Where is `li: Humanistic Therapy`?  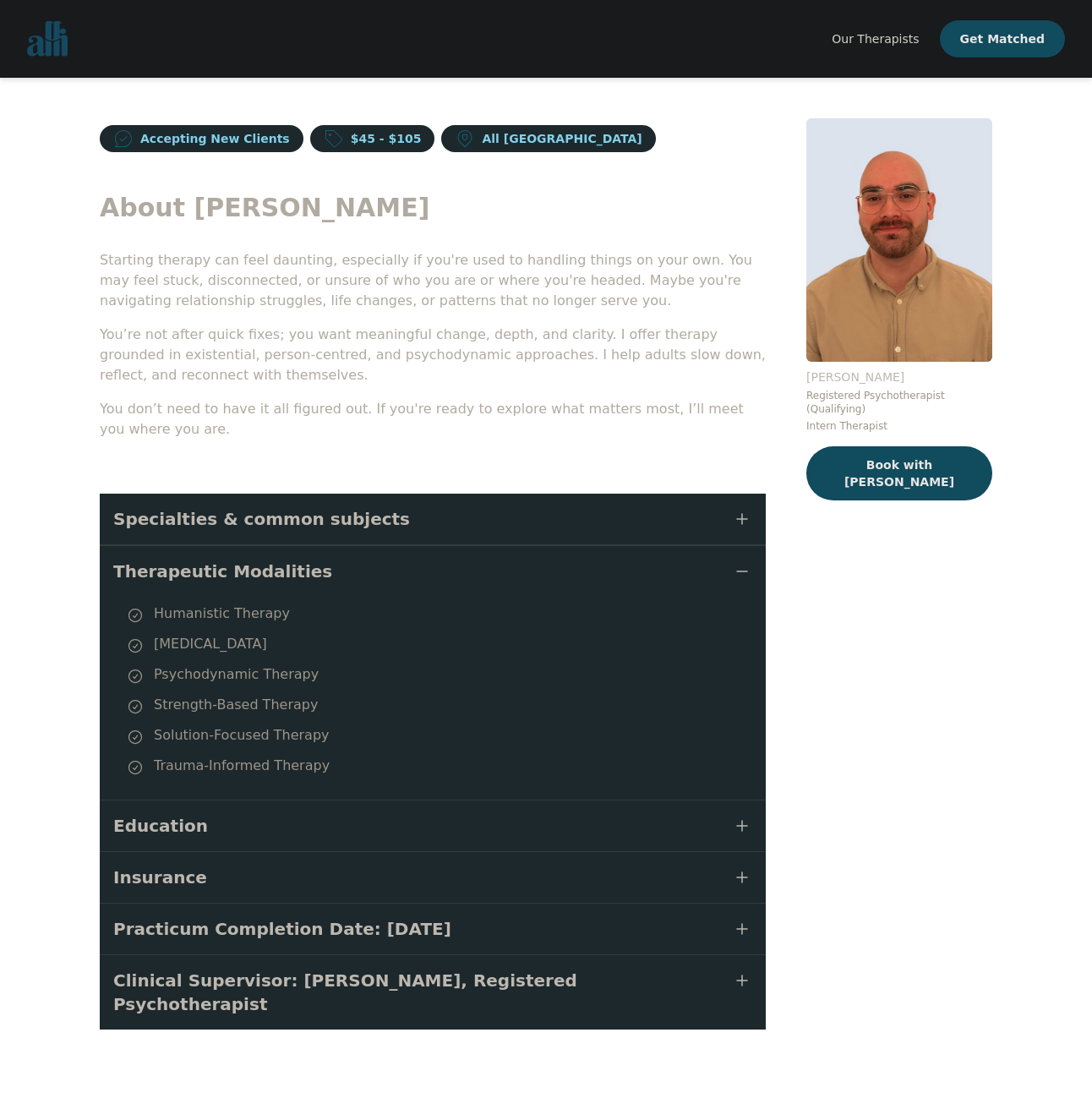
li: Humanistic Therapy is located at coordinates (443, 615).